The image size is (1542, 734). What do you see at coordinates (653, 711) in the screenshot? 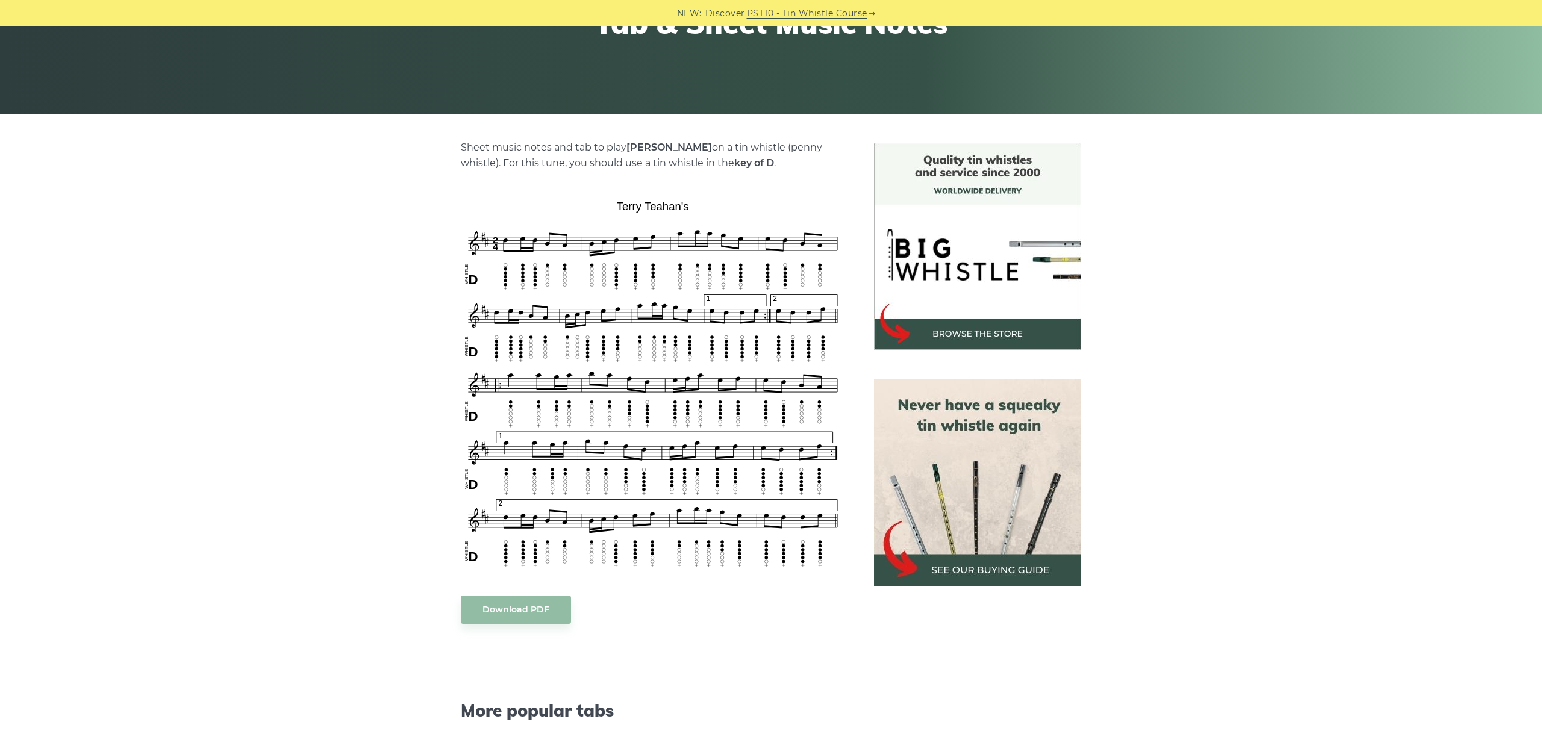
I see `span: More popular tabs` at bounding box center [653, 711].